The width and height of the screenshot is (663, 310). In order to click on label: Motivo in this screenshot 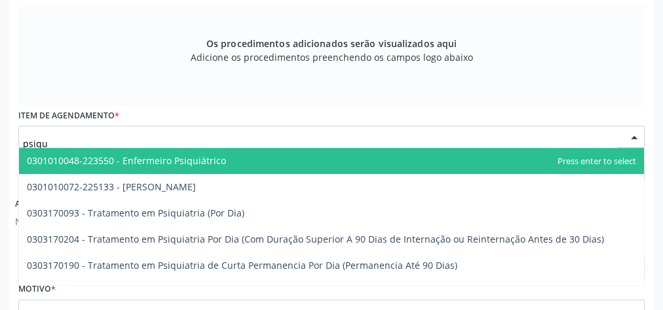, I will do `click(37, 289)`.